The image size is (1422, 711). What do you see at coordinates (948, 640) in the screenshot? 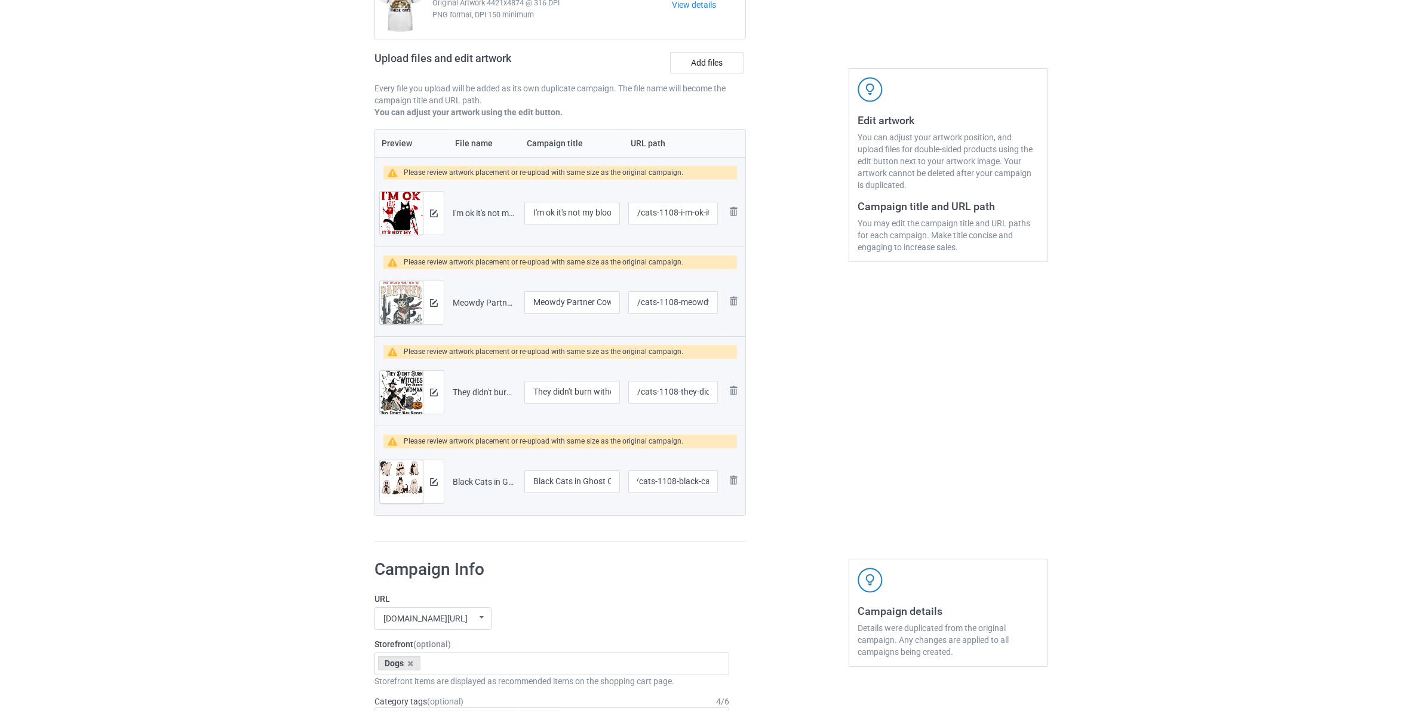
I see `div: Details were duplicated from the original campaign. Any changes are applied to all campaigns bein...` at bounding box center [948, 640].